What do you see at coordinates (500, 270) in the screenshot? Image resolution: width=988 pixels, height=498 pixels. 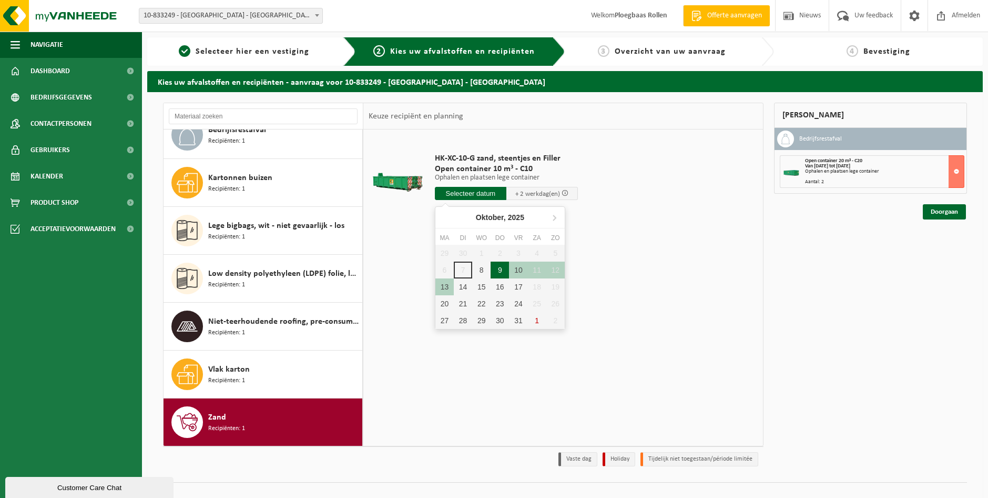 I see `div: 9` at bounding box center [500, 270].